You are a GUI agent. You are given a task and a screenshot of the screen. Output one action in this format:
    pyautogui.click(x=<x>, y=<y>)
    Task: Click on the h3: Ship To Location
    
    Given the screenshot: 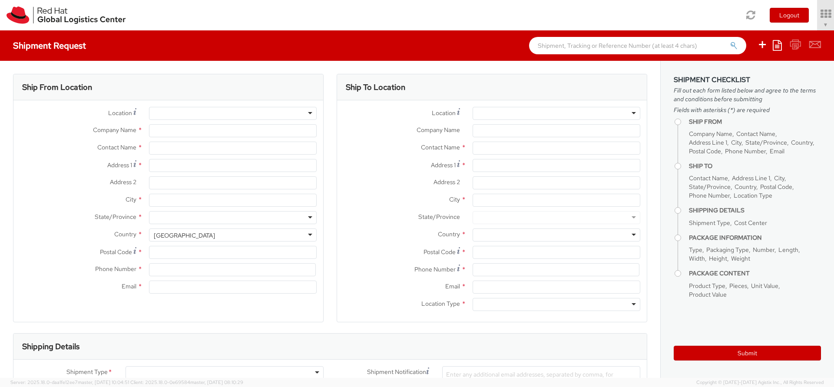 What is the action you would take?
    pyautogui.click(x=375, y=87)
    